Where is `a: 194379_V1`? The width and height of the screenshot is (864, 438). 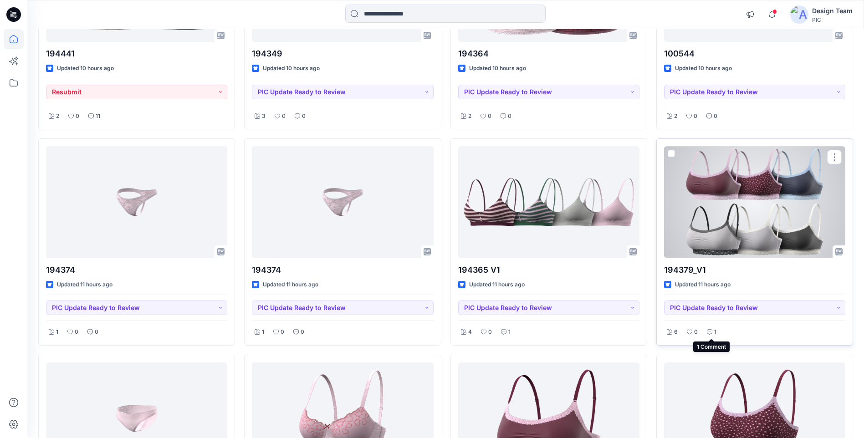
a: 194379_V1 is located at coordinates (754, 202).